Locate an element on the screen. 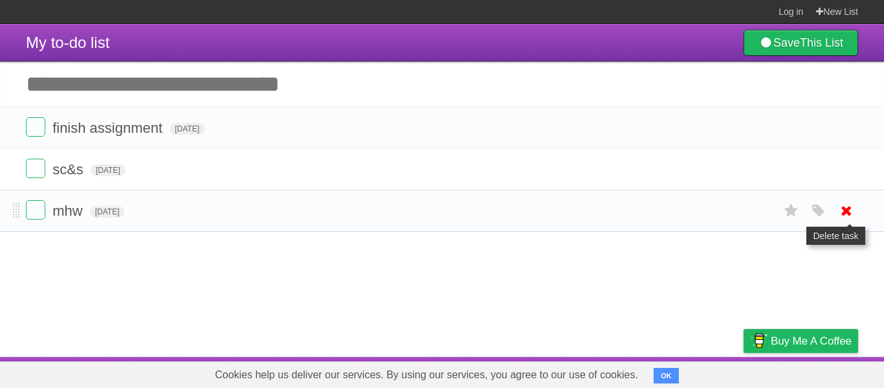 This screenshot has height=388, width=884. a: About is located at coordinates (585, 372).